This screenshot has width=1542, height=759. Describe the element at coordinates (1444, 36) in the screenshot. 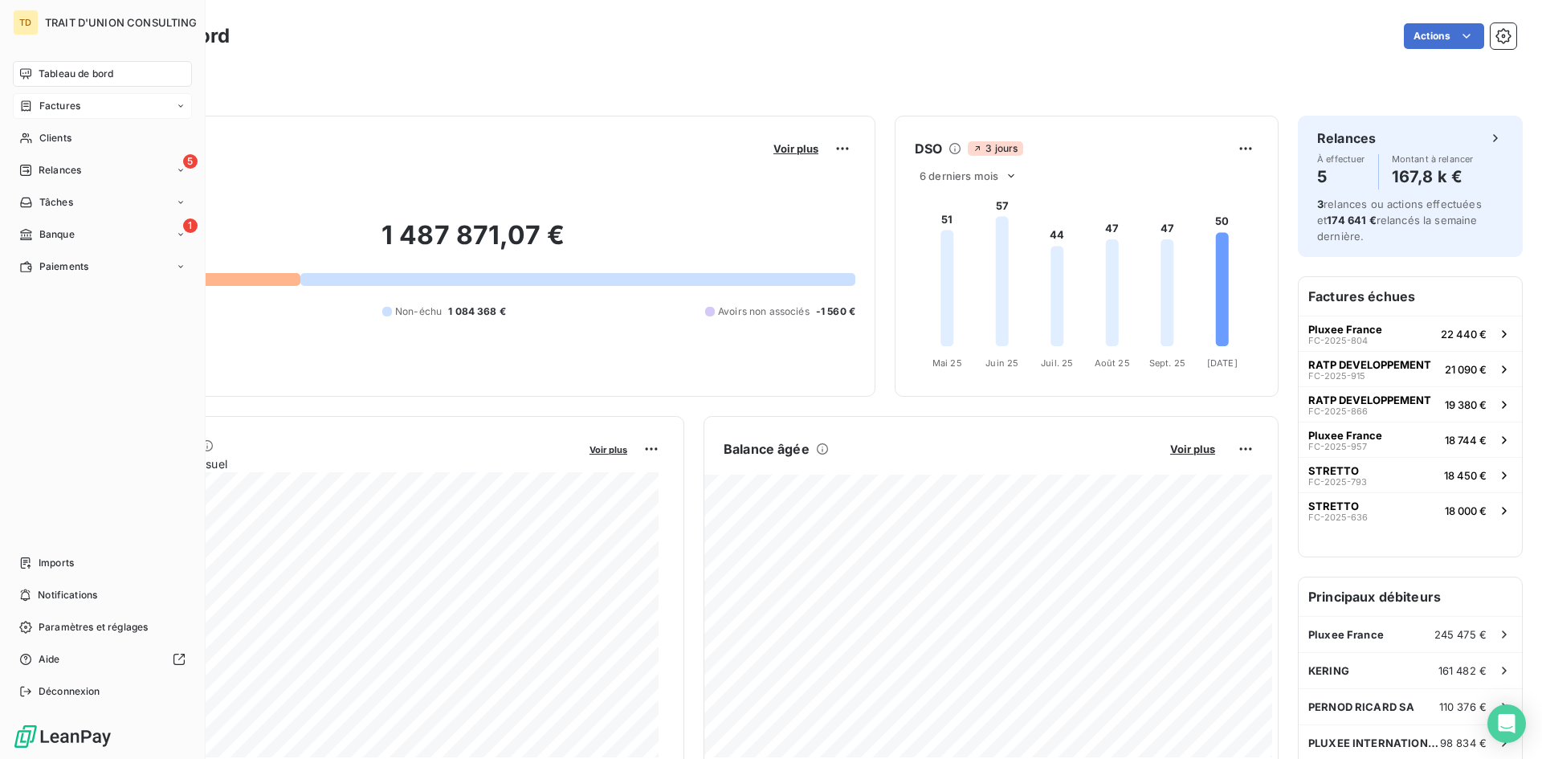

I see `button: Actions` at that location.